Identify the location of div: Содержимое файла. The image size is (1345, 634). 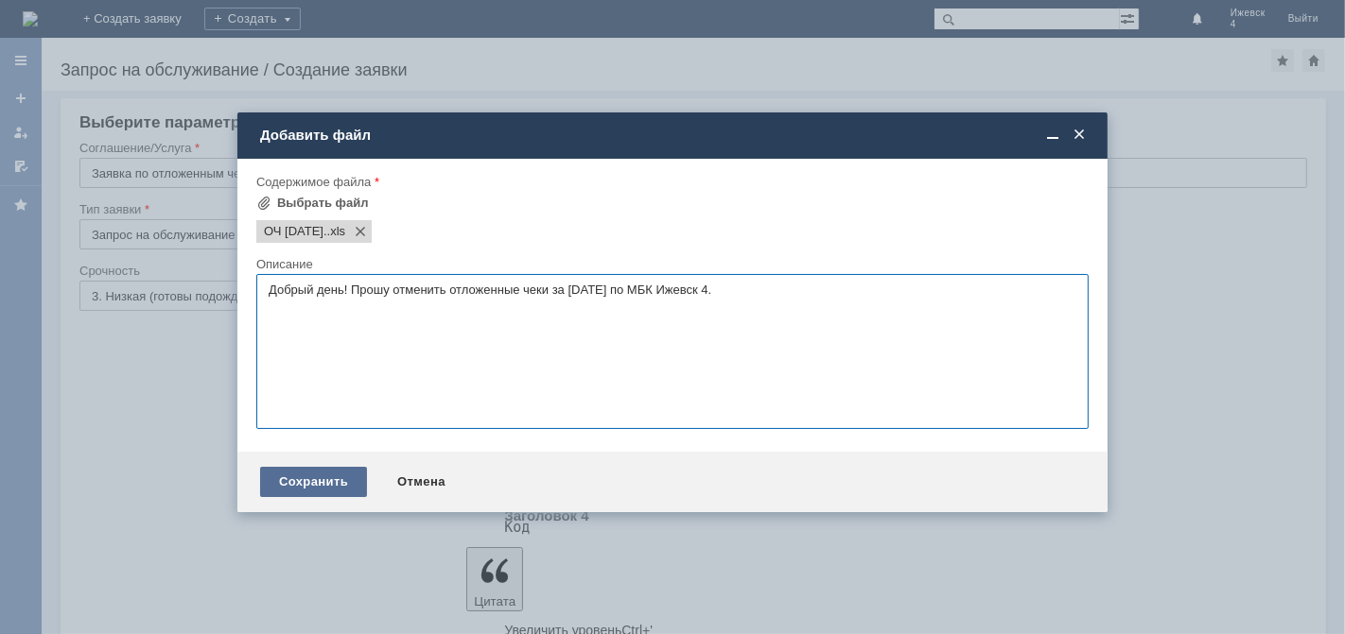
(670, 182).